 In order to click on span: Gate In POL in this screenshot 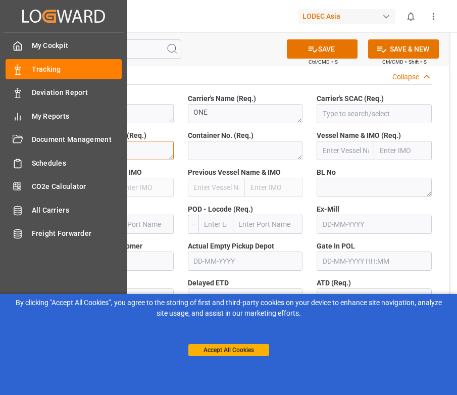, I will do `click(336, 246)`.